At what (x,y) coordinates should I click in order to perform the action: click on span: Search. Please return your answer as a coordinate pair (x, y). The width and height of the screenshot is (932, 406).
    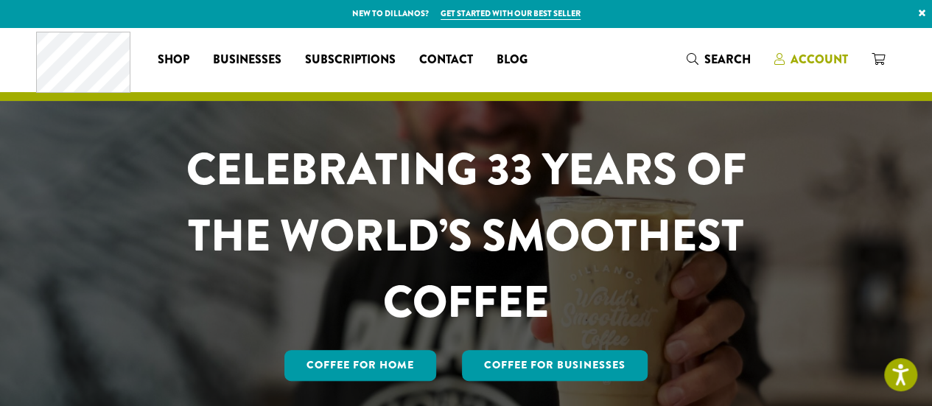
    Looking at the image, I should click on (727, 59).